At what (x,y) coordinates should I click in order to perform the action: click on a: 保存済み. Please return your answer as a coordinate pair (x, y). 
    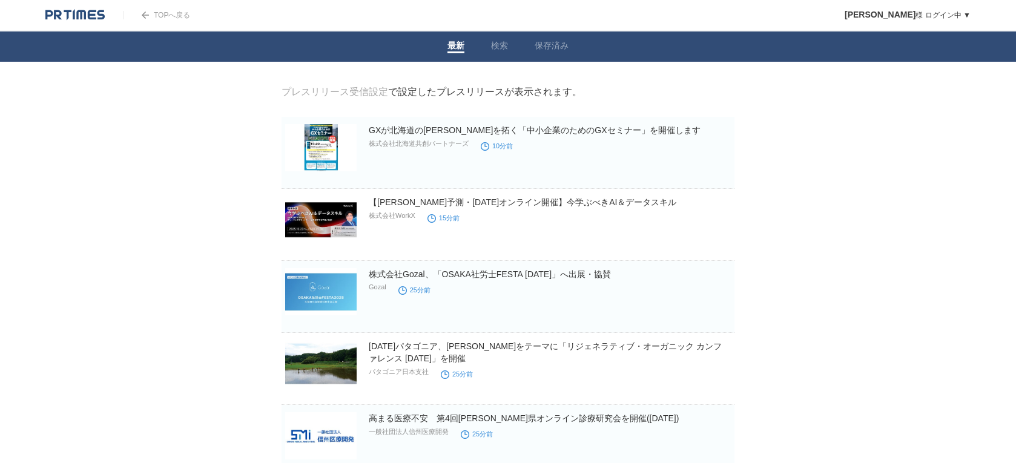
    Looking at the image, I should click on (551, 47).